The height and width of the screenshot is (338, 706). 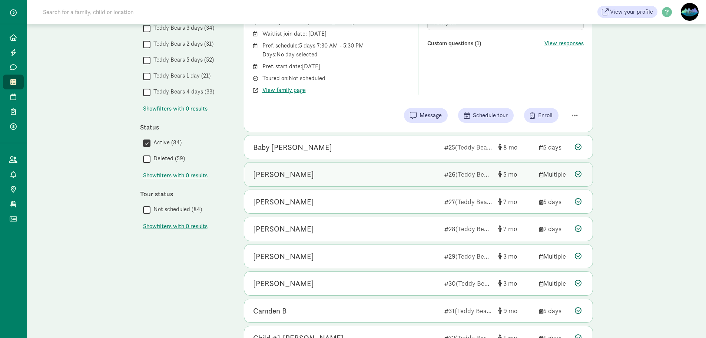 What do you see at coordinates (182, 28) in the screenshot?
I see `label: Teddy Bears 3 days (34)` at bounding box center [182, 28].